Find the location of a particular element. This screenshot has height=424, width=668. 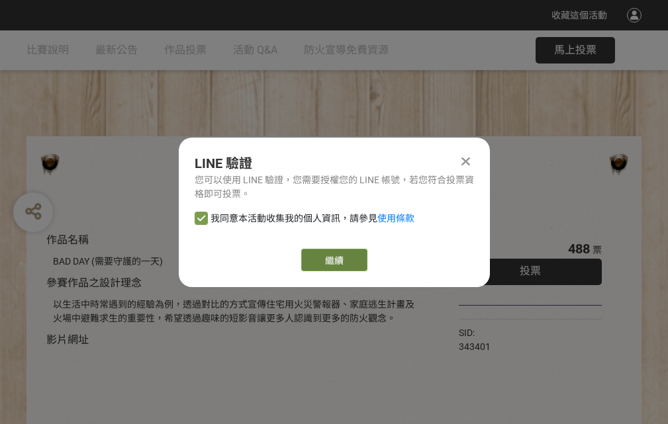

a: 防火宣導免費資源 is located at coordinates (346, 50).